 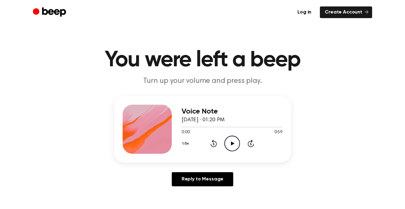 What do you see at coordinates (202, 60) in the screenshot?
I see `h1: You were left a beep` at bounding box center [202, 60].